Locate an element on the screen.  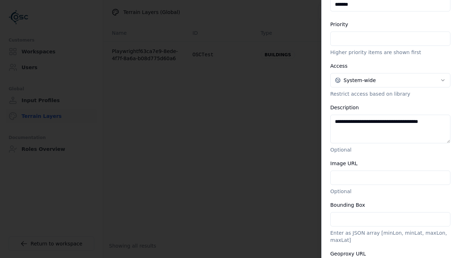
p: Enter as JSON array [minLon, minLat, maxLon, maxLat] is located at coordinates (390, 237).